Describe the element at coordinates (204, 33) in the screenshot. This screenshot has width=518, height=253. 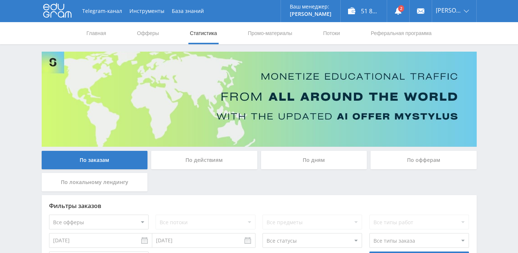
I see `a: Статистика` at that location.